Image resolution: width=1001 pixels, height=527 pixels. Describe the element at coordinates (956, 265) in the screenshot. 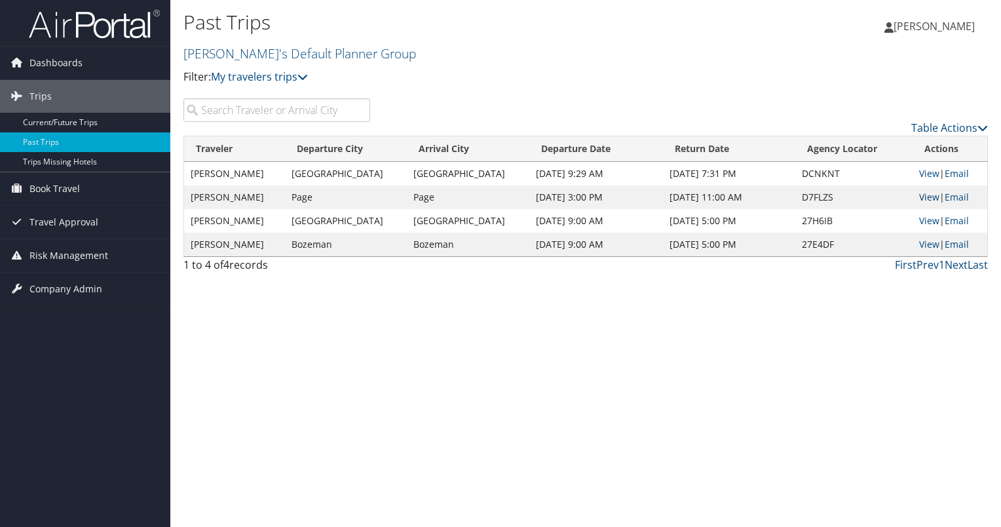

I see `a: Next` at that location.